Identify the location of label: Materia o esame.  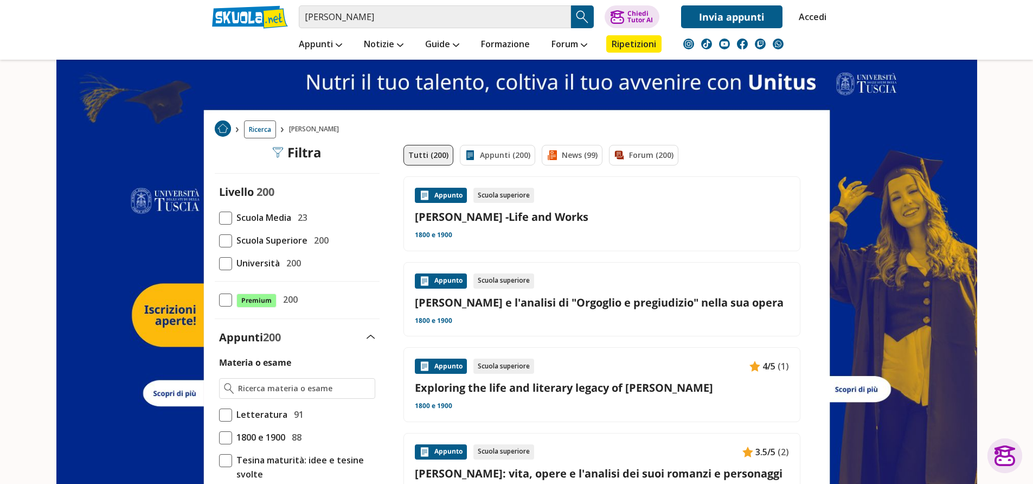
(255, 362).